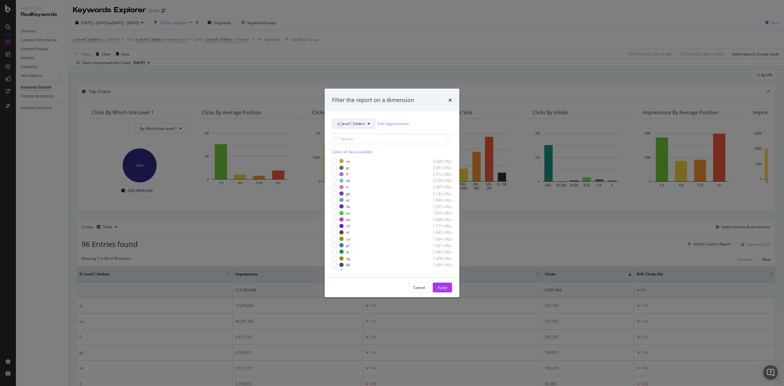 The height and width of the screenshot is (386, 784). What do you see at coordinates (348, 258) in the screenshot?
I see `div: sg` at bounding box center [348, 258].